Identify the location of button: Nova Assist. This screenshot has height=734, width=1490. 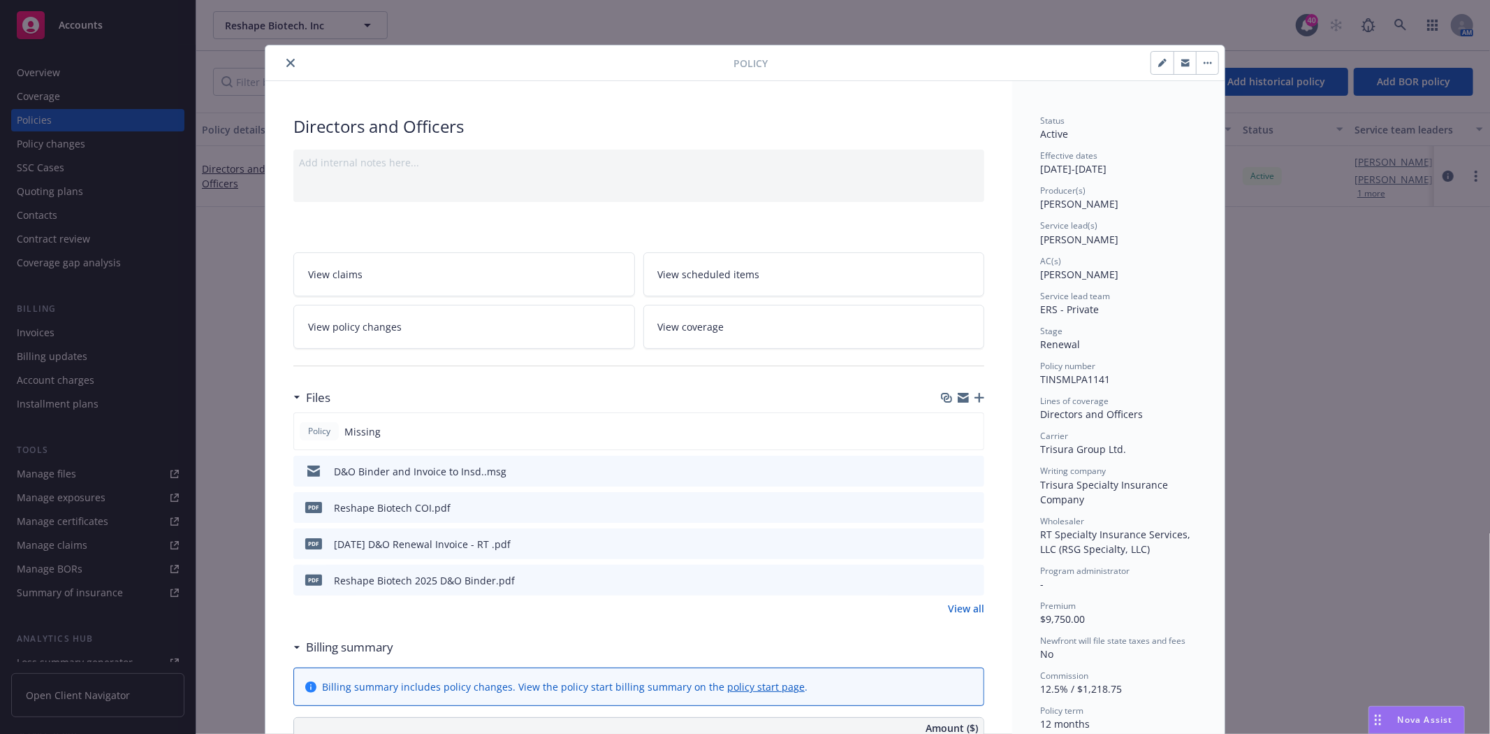
(1417, 720).